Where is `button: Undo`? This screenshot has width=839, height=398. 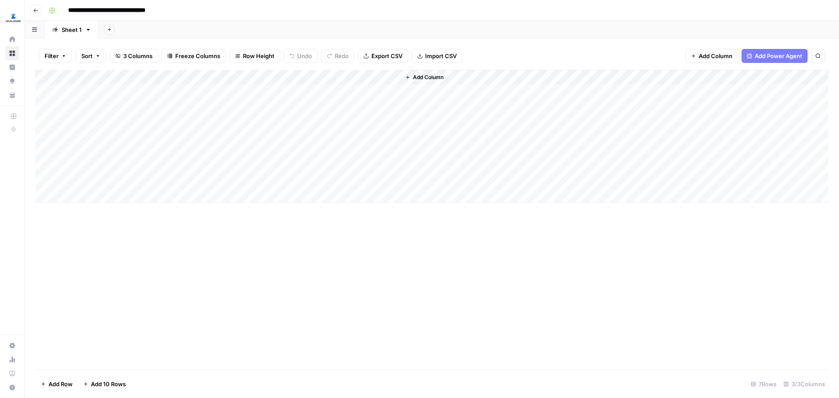 button: Undo is located at coordinates (301, 56).